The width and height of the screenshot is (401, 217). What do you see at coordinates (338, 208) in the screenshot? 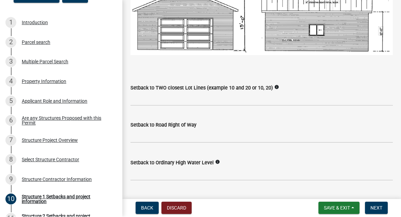
I see `button: Save & Exit` at bounding box center [338, 208].